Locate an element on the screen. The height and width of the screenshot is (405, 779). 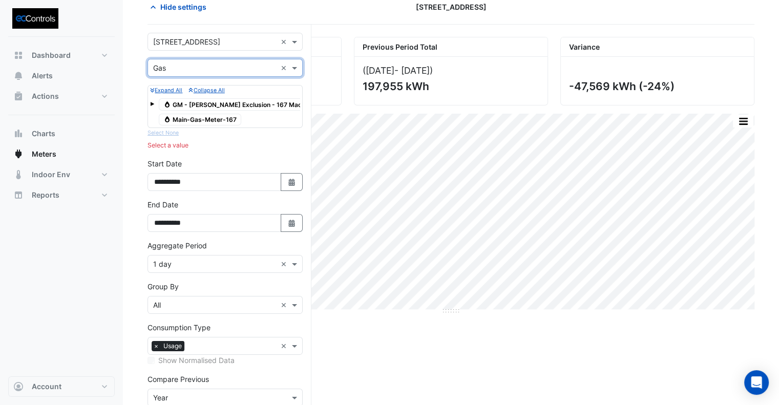
label: Compare Previous is located at coordinates (178, 379).